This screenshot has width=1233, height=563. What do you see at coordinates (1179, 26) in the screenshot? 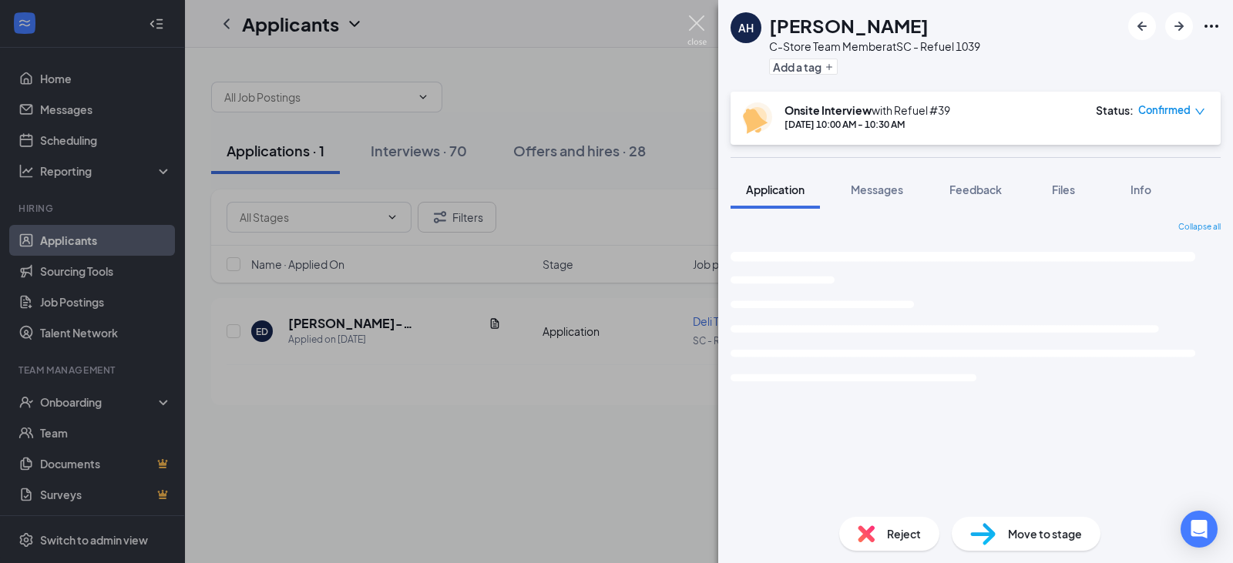
I see `svg: ArrowRight` at bounding box center [1179, 26].